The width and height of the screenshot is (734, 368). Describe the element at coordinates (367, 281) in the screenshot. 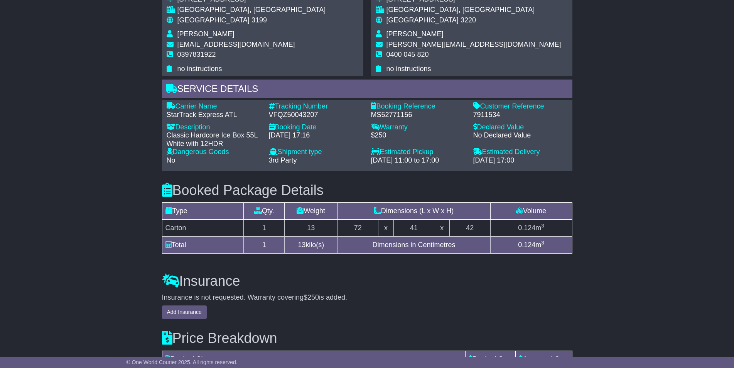

I see `h3: Insurance` at that location.